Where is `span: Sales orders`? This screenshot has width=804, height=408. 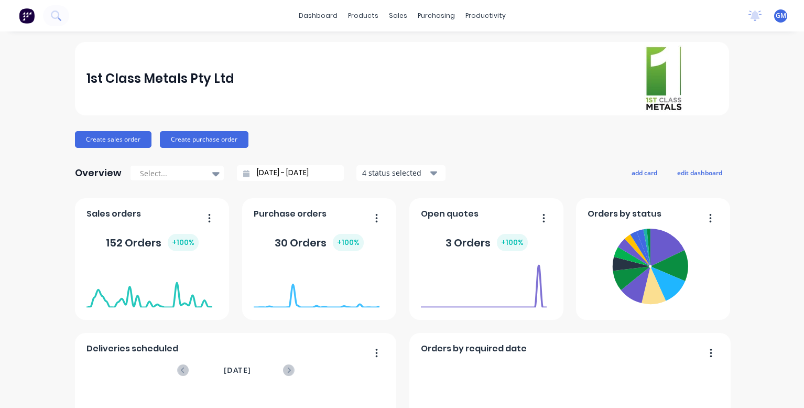 span: Sales orders is located at coordinates (114, 214).